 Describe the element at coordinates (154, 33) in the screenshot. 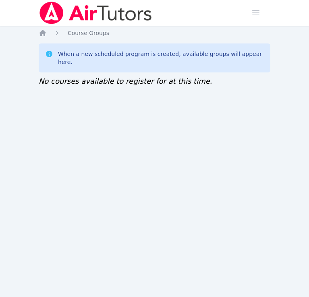

I see `nav: Breadcrumb` at that location.